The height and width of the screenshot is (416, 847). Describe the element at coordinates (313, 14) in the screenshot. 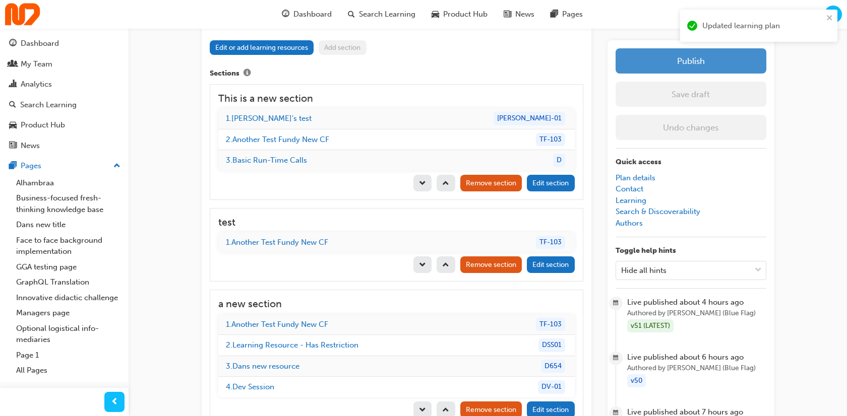

I see `span: Dashboard` at that location.